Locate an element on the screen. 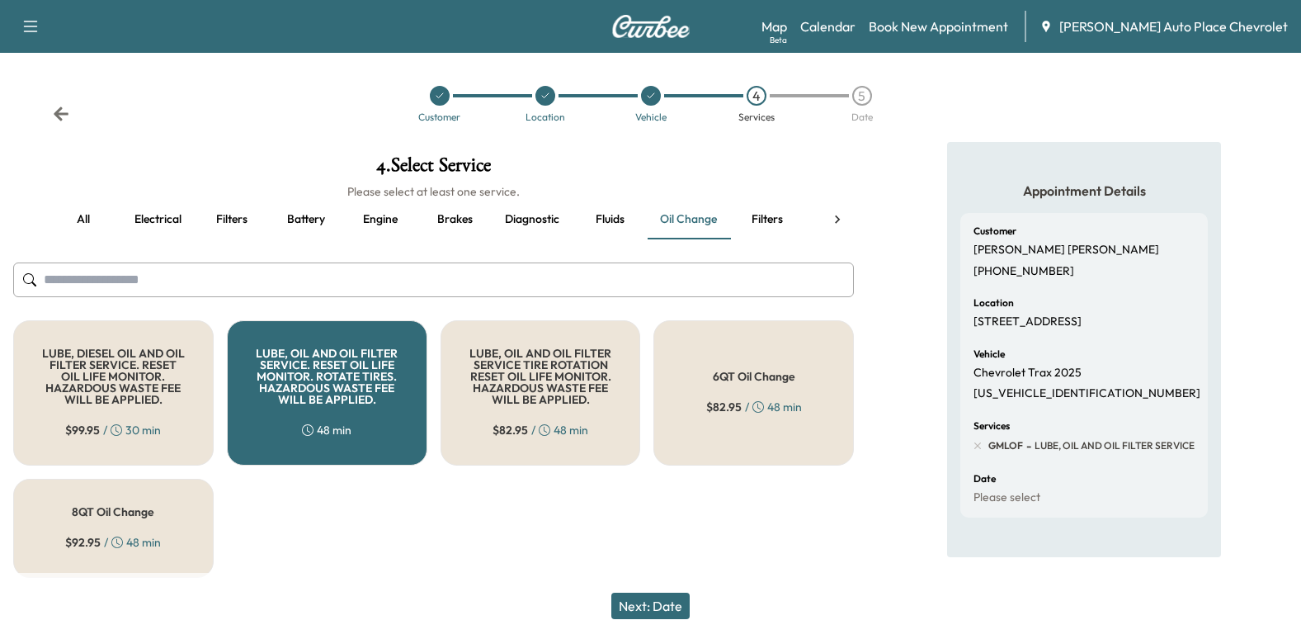 Image resolution: width=1301 pixels, height=639 pixels. h5: 8QT Oil Change is located at coordinates (113, 512).